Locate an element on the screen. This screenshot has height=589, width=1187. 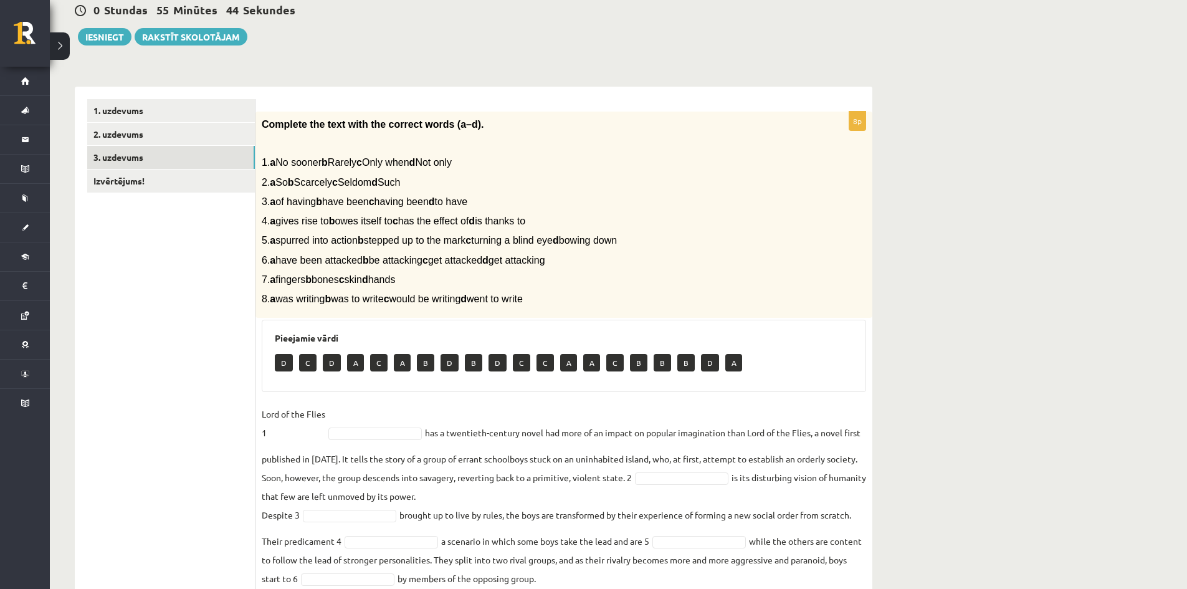
span: 7. fingers bones skin hands is located at coordinates (328, 279).